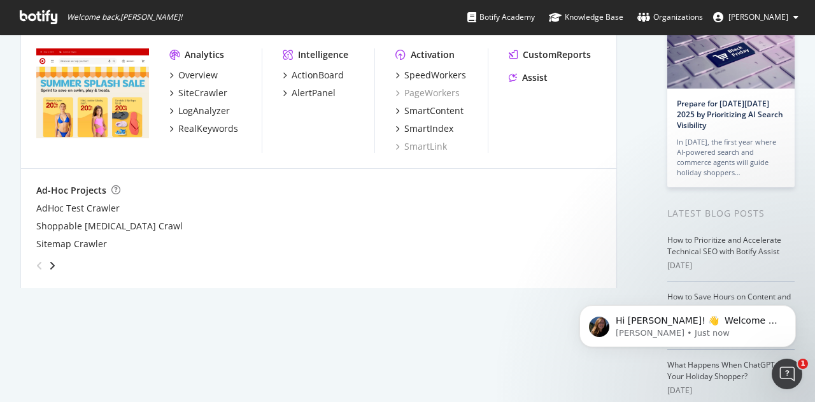 Image resolution: width=815 pixels, height=402 pixels. I want to click on a: SmartIndex, so click(424, 129).